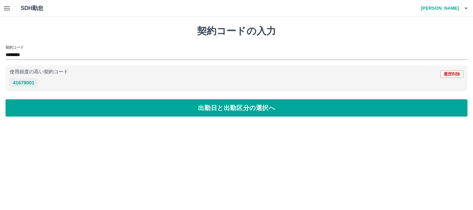 This screenshot has height=210, width=473. What do you see at coordinates (39, 72) in the screenshot?
I see `p: 使用頻度の高い契約コード` at bounding box center [39, 72].